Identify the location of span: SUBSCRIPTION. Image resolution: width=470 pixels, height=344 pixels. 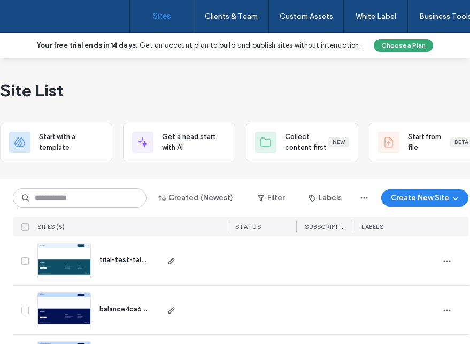
(327, 226).